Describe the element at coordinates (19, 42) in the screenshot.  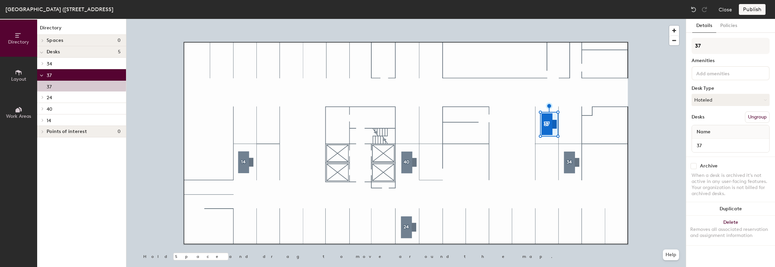
I see `span: Directory` at that location.